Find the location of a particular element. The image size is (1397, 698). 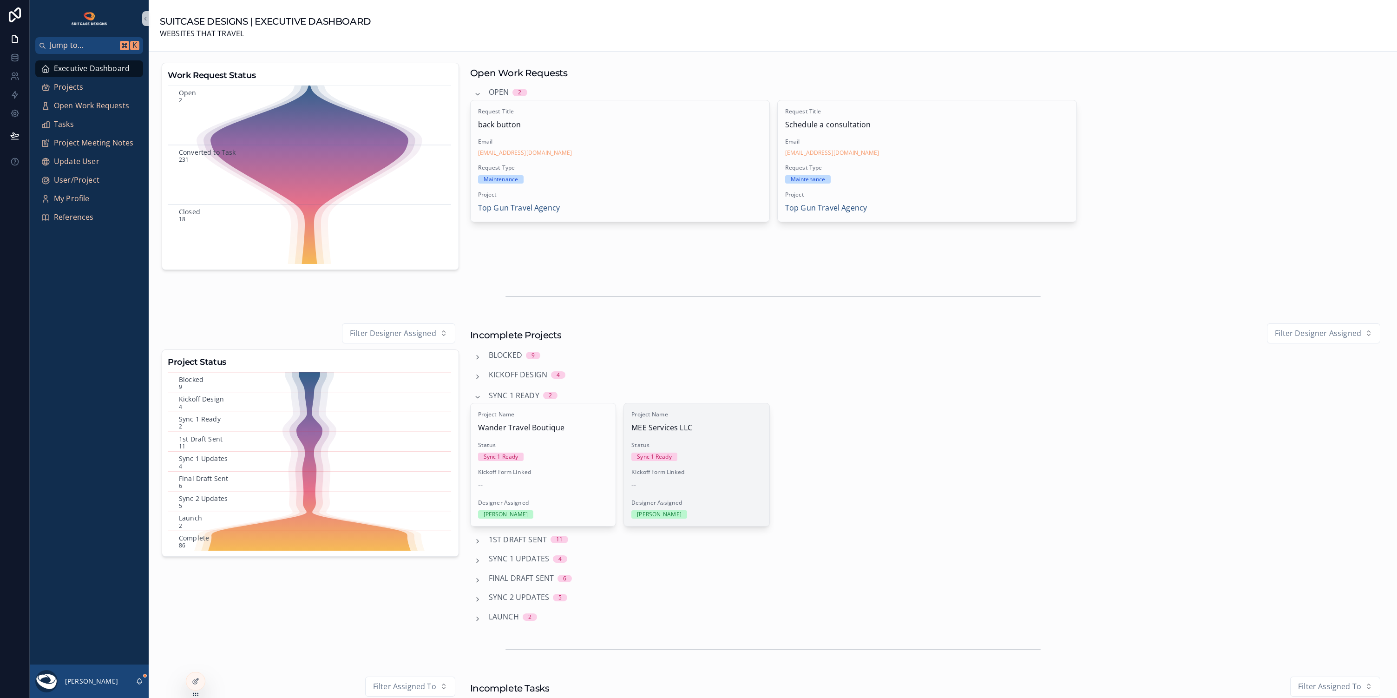

div: 4 is located at coordinates (558, 375).